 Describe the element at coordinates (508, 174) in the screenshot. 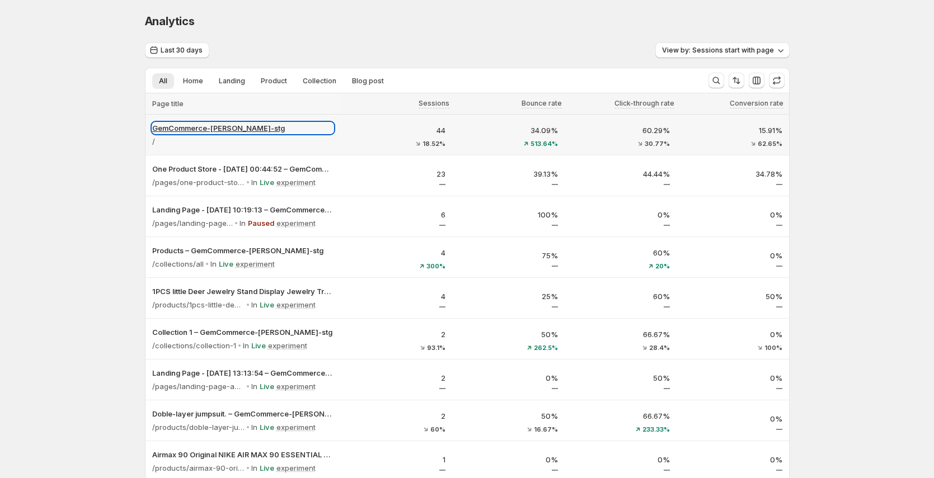

I see `p: 39.13%` at that location.